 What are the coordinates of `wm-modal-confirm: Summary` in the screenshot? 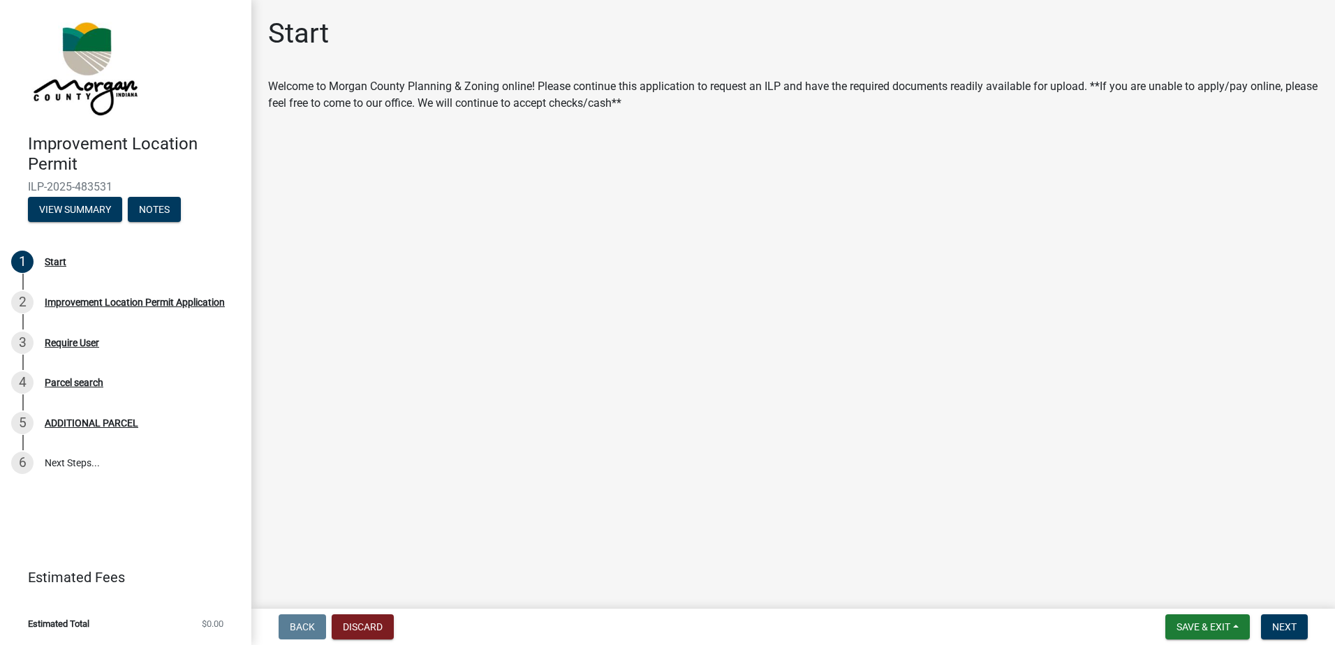 It's located at (75, 210).